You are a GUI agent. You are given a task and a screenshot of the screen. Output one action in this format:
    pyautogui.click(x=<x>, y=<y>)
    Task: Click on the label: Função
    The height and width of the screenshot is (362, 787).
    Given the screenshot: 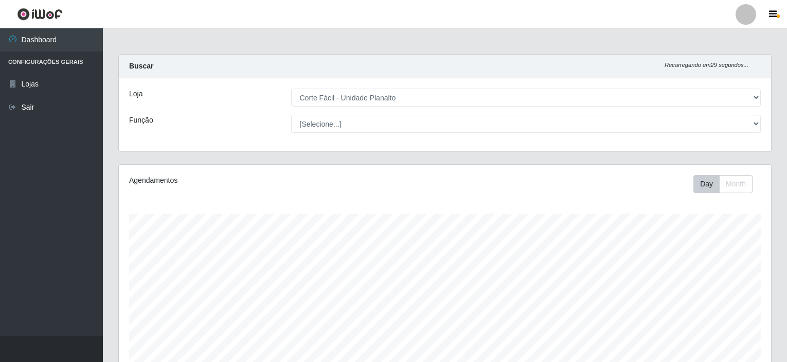 What is the action you would take?
    pyautogui.click(x=141, y=120)
    